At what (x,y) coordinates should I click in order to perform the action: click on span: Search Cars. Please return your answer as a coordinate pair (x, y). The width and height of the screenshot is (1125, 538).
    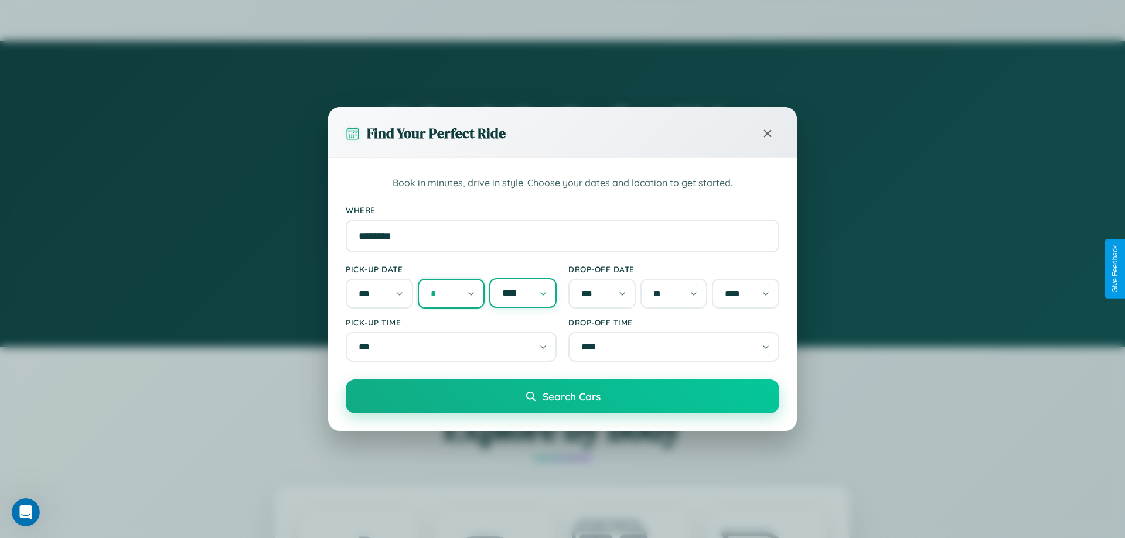
    Looking at the image, I should click on (571, 397).